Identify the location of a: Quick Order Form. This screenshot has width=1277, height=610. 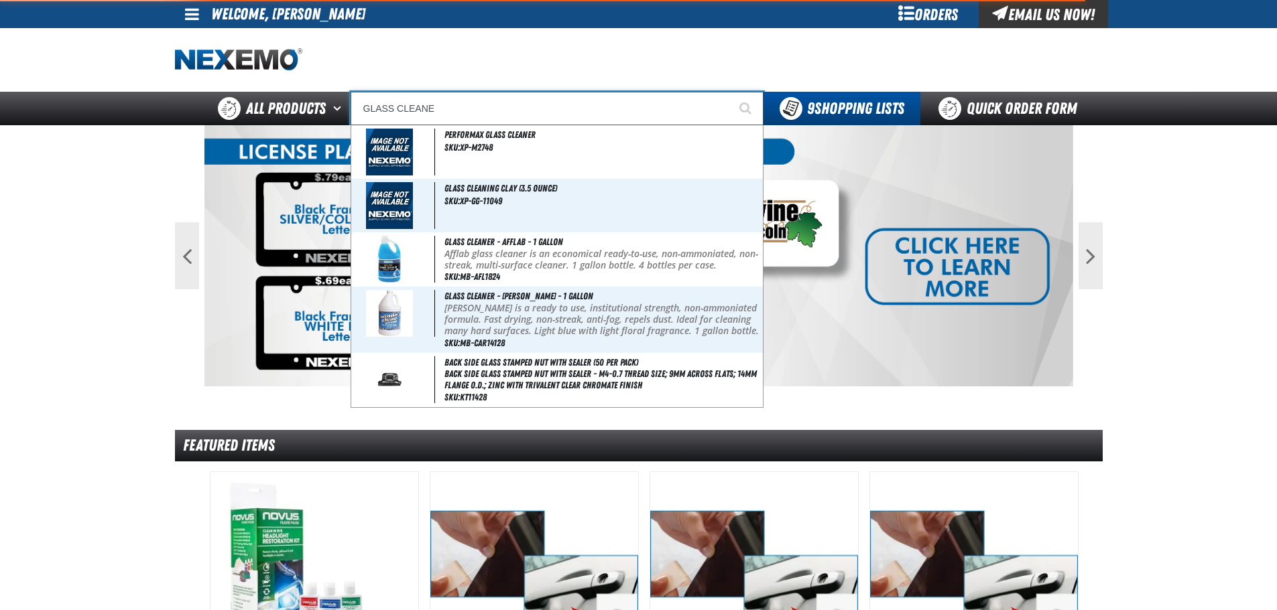
(1011, 109).